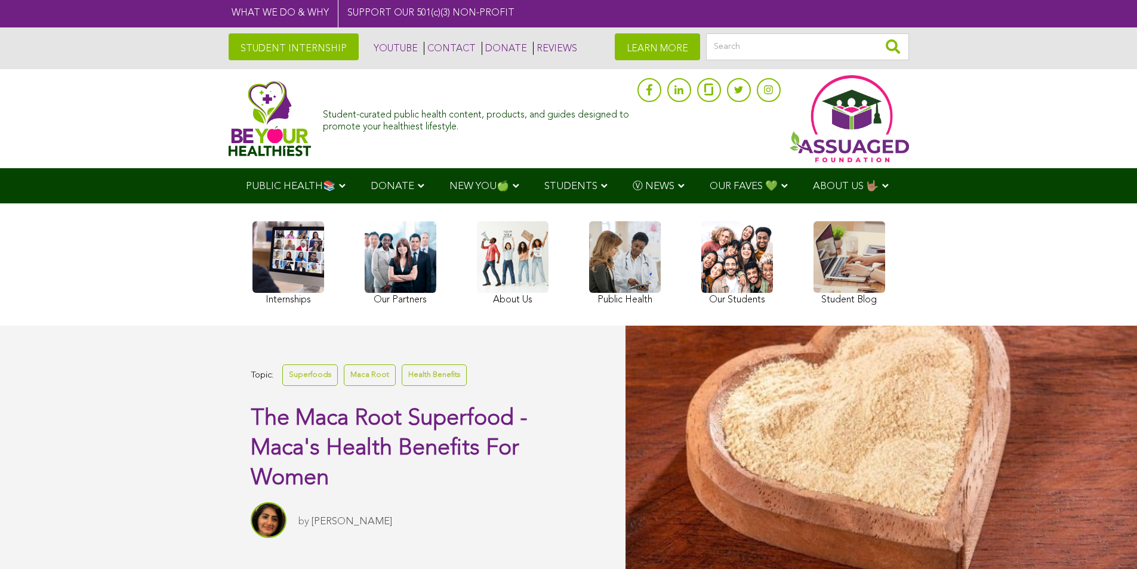  What do you see at coordinates (434, 375) in the screenshot?
I see `a: Health Benefits` at bounding box center [434, 375].